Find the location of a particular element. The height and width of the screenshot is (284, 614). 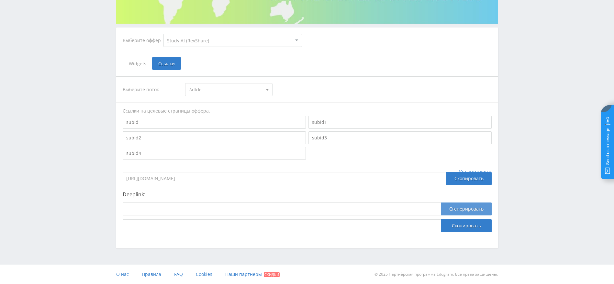

input: subid1 is located at coordinates (400, 122).